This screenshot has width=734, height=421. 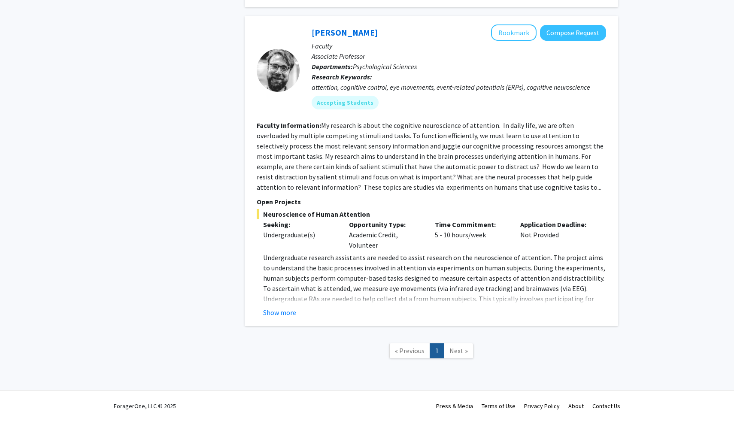 What do you see at coordinates (409, 351) in the screenshot?
I see `a: Previous Page` at bounding box center [409, 351].